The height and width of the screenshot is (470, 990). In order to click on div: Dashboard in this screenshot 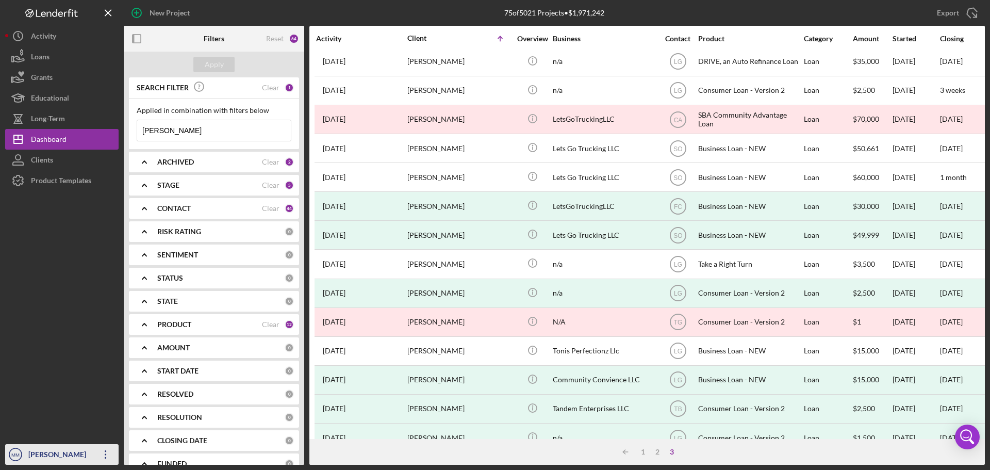, I will do `click(48, 140)`.